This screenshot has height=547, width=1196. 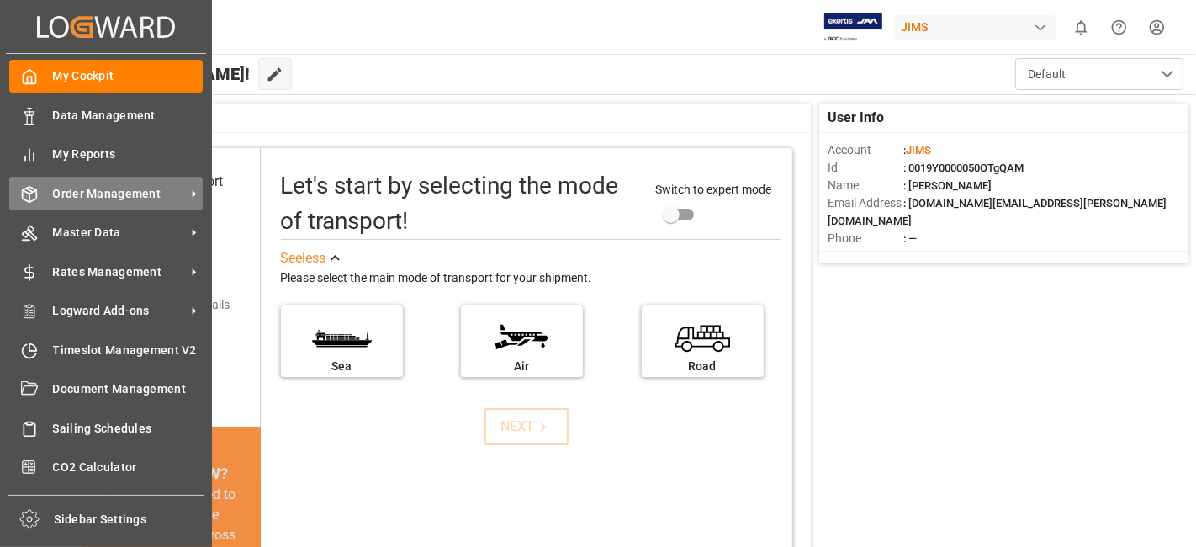 What do you see at coordinates (128, 428) in the screenshot?
I see `span: Sailing Schedules` at bounding box center [128, 428].